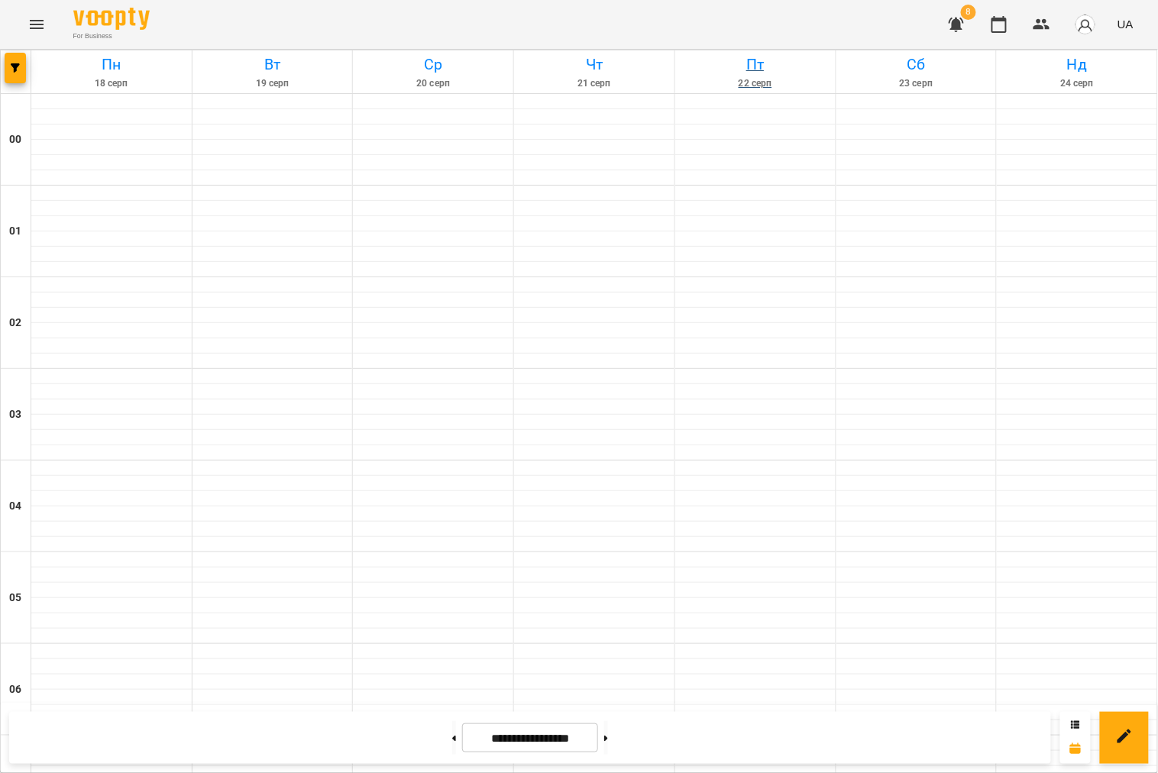  I want to click on span: UA, so click(1125, 24).